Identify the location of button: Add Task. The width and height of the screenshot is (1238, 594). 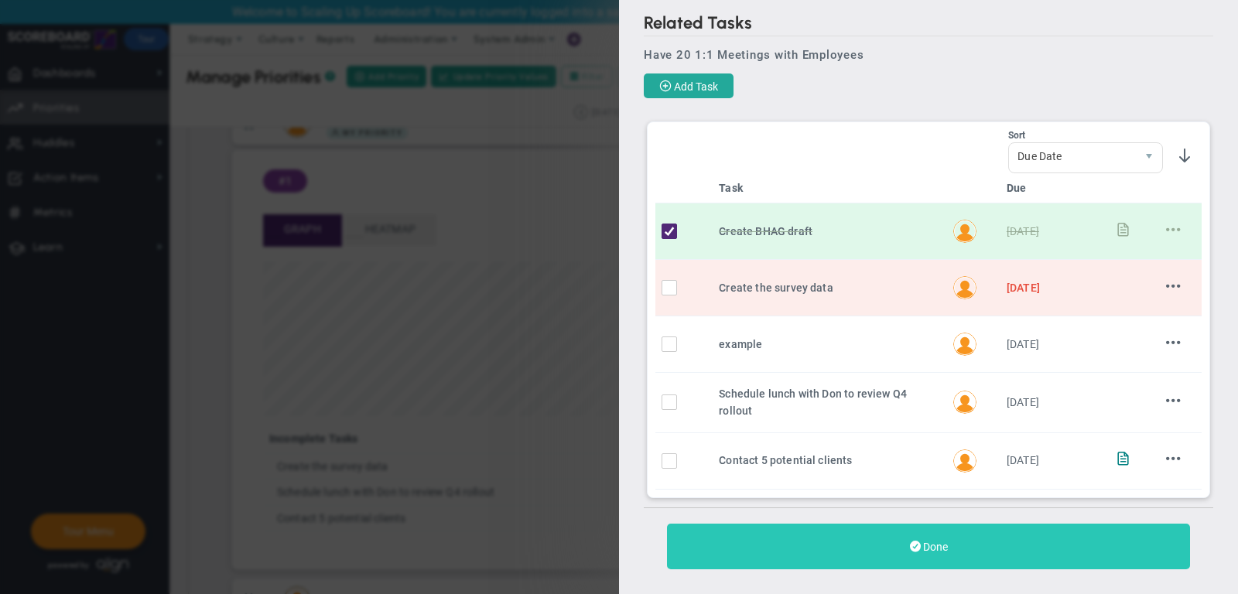
(689, 86).